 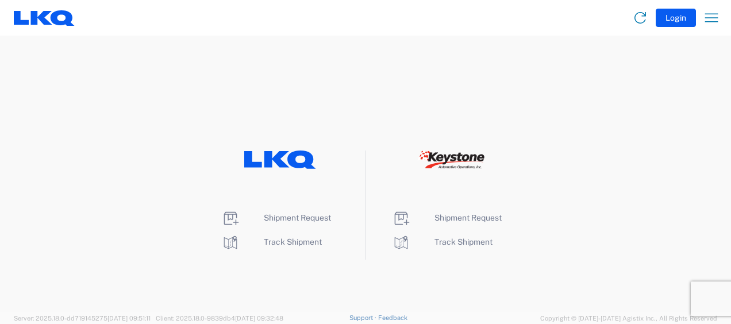 What do you see at coordinates (220, 319) in the screenshot?
I see `span: Client: 2025.18.0-9839db4` at bounding box center [220, 319].